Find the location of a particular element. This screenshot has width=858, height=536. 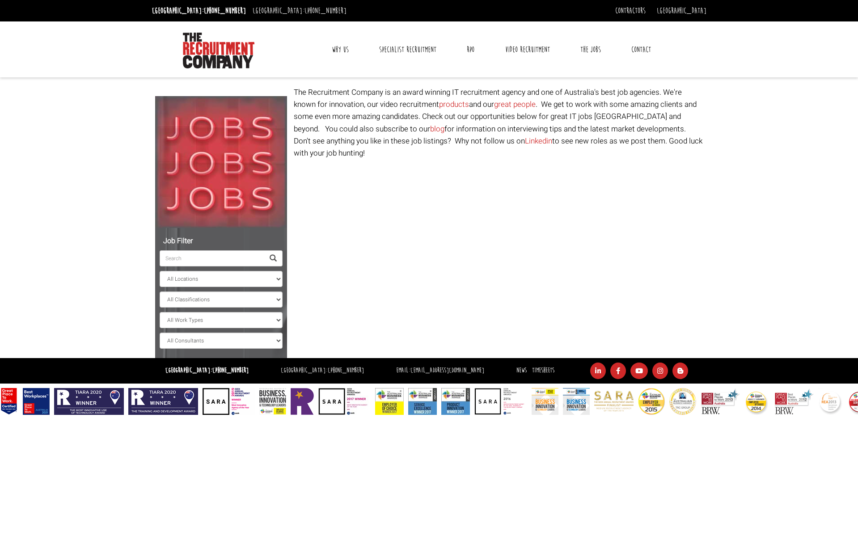

img: Jobs, Jobs, Jobs is located at coordinates (221, 162).